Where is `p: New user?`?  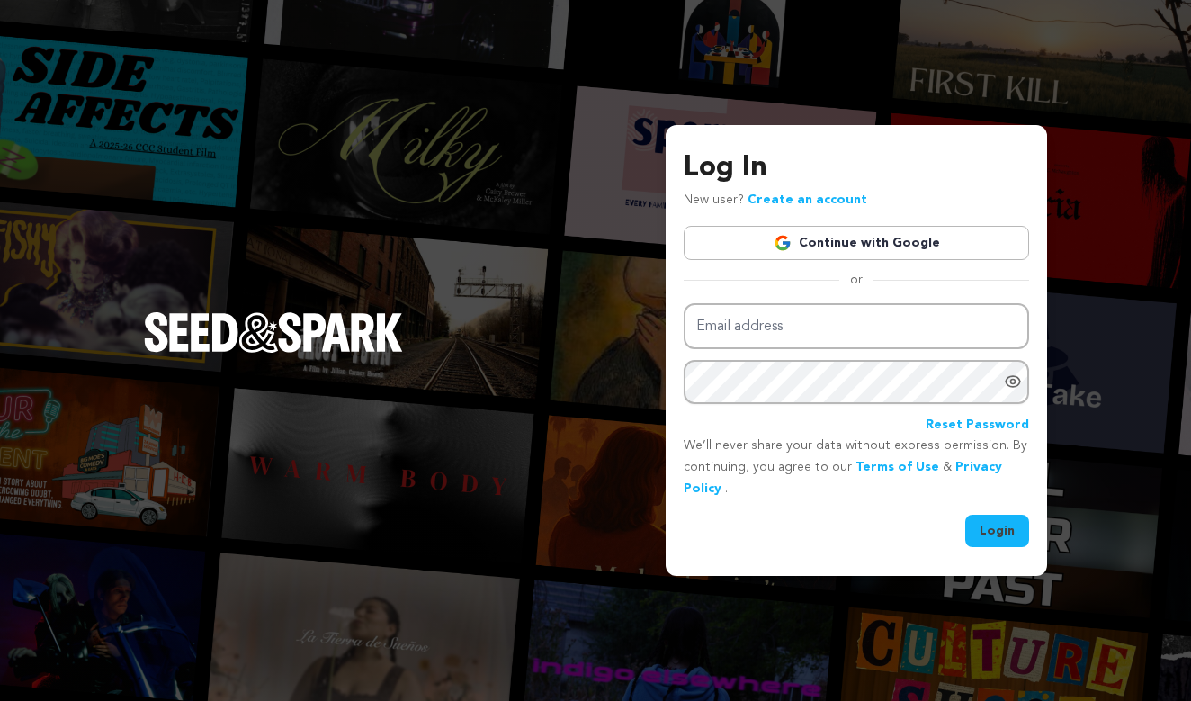
p: New user? is located at coordinates (775, 201).